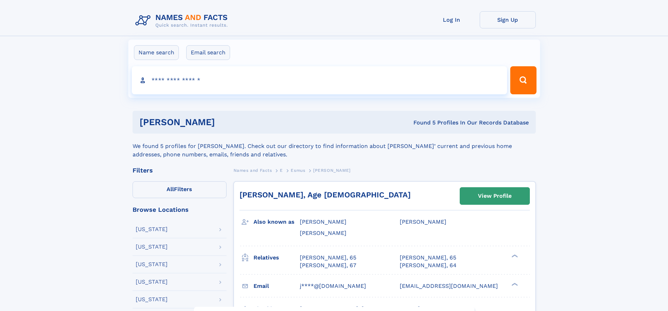  What do you see at coordinates (179, 210) in the screenshot?
I see `div: Browse Locations` at bounding box center [179, 210].